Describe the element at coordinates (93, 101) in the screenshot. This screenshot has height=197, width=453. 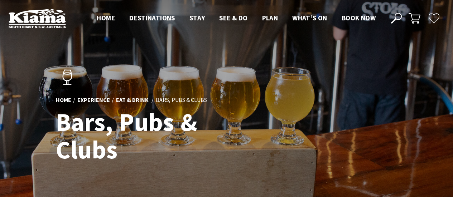
I see `a: Experience` at that location.